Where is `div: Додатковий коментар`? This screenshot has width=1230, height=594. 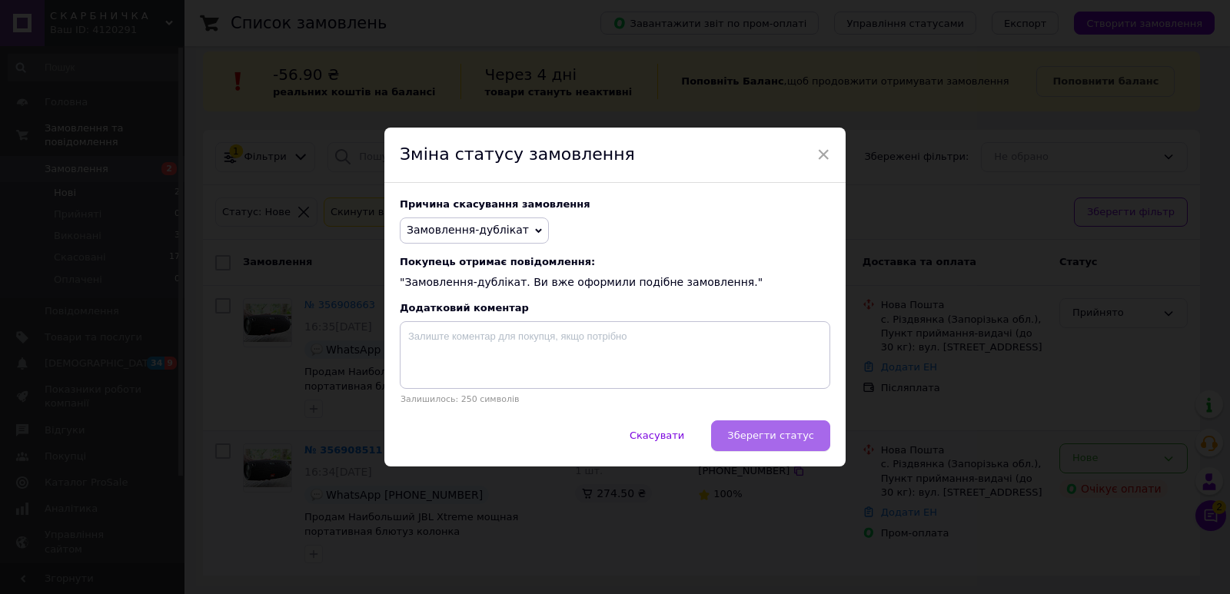 div: Додатковий коментар is located at coordinates (615, 307).